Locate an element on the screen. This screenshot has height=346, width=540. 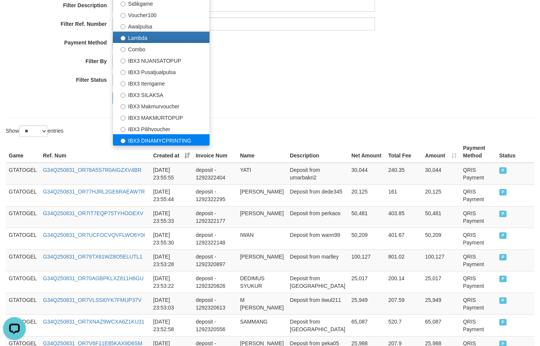
label: IBX3 SILAKSA is located at coordinates (161, 94).